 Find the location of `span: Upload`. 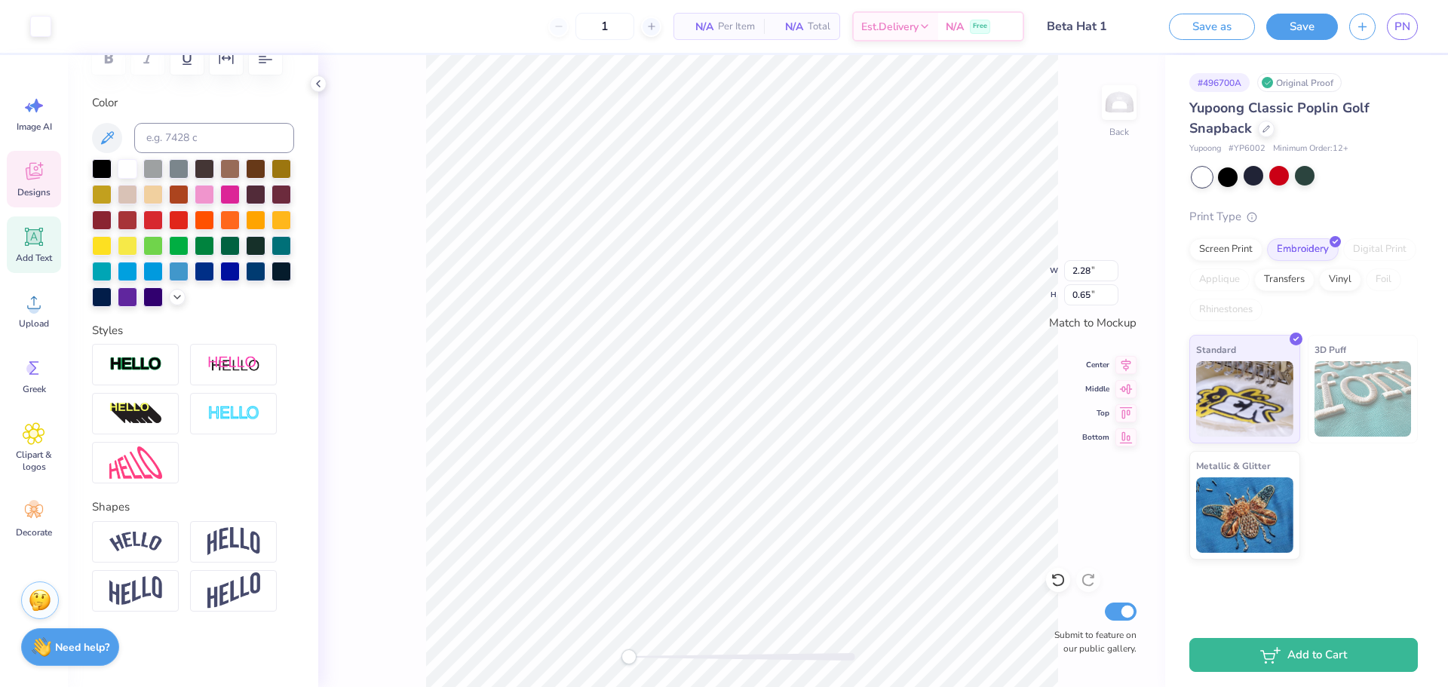

span: Upload is located at coordinates (34, 323).